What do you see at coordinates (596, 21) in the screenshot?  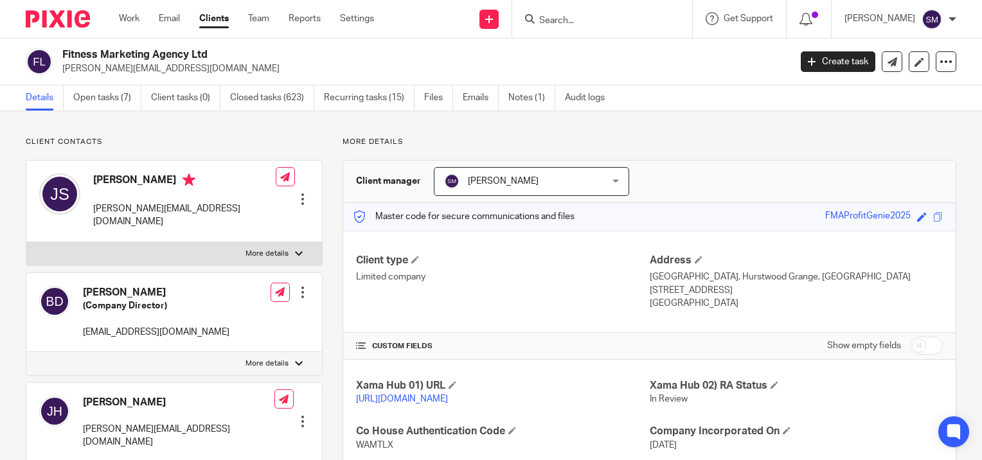 I see `input: Search` at bounding box center [596, 21].